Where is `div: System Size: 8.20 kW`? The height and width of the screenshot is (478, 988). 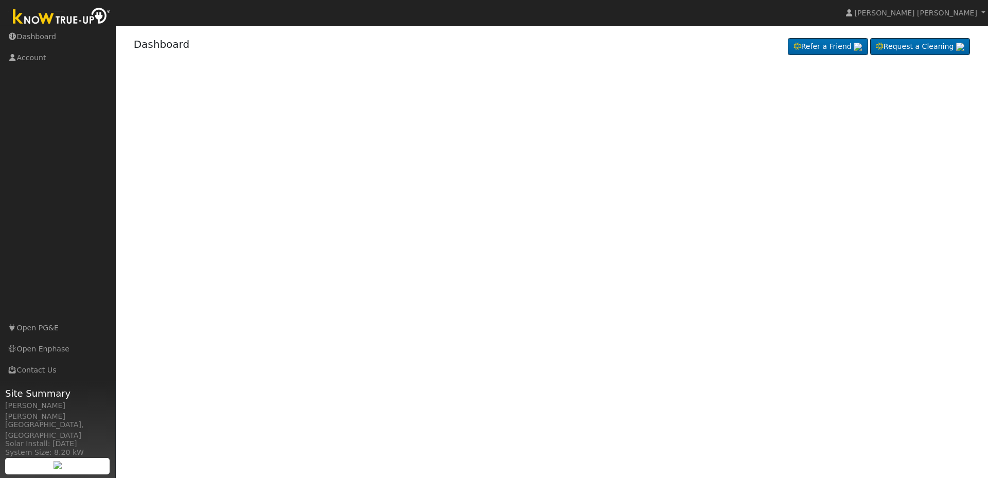 div: System Size: 8.20 kW is located at coordinates (58, 452).